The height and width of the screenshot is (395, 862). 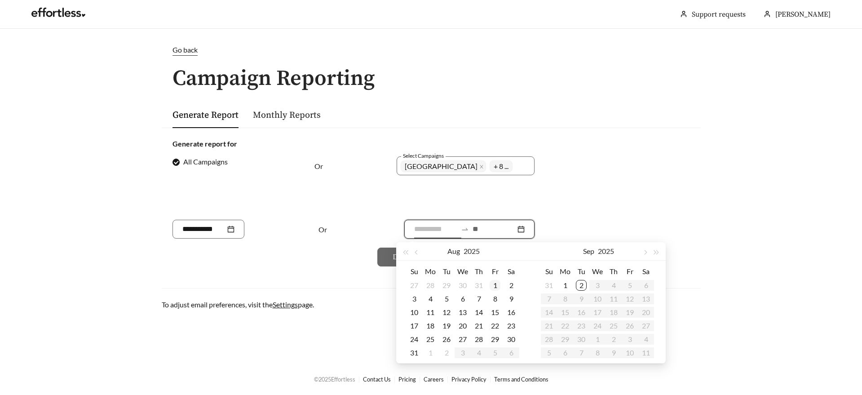 I want to click on td: 2025-08-02, so click(x=511, y=285).